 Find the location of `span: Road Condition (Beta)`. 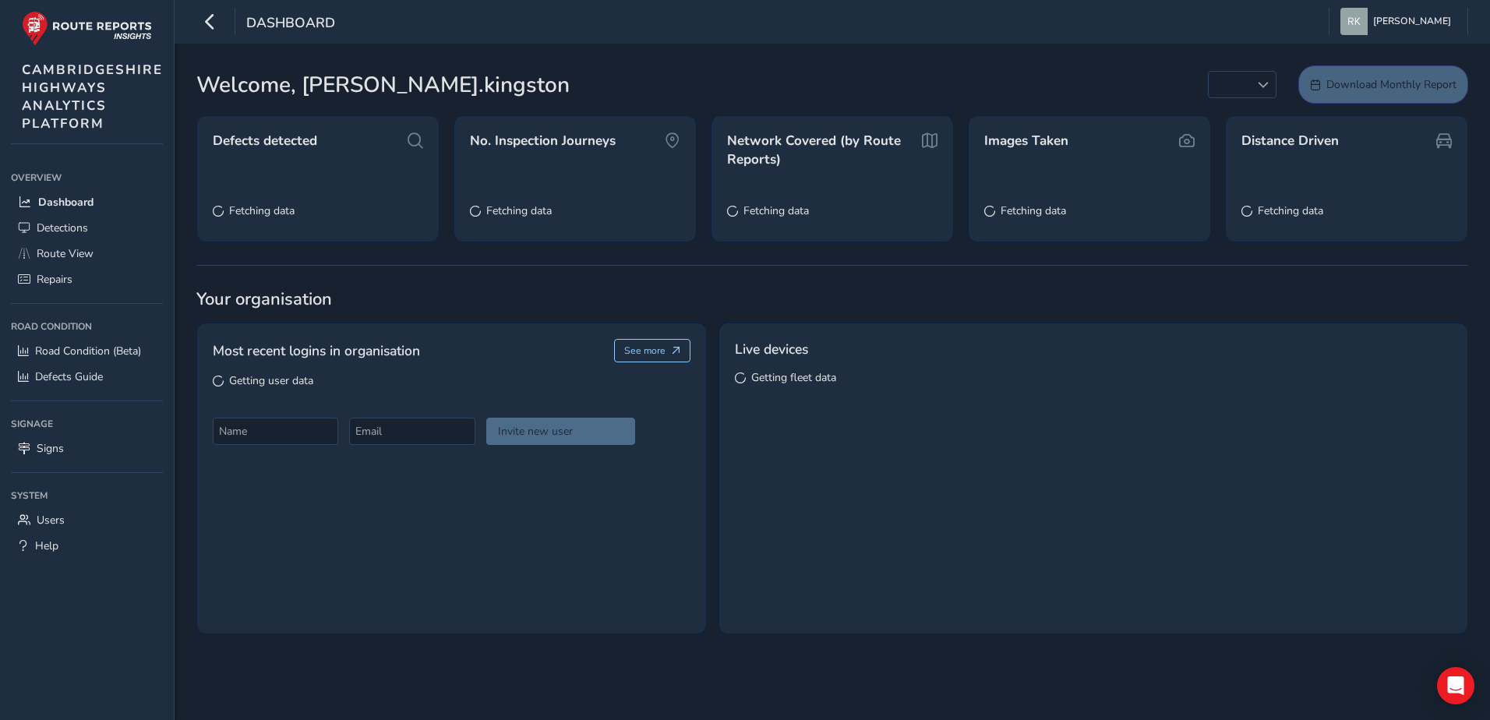

span: Road Condition (Beta) is located at coordinates (88, 351).